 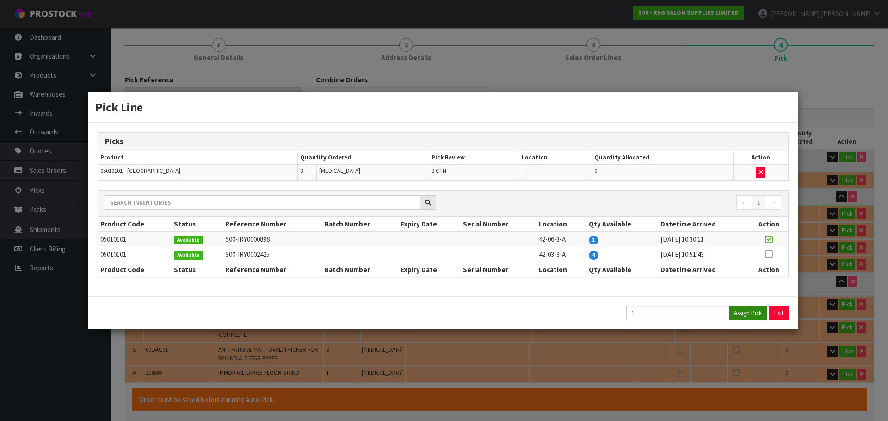 What do you see at coordinates (678, 313) in the screenshot?
I see `input: Quantity Picked` at bounding box center [678, 313].